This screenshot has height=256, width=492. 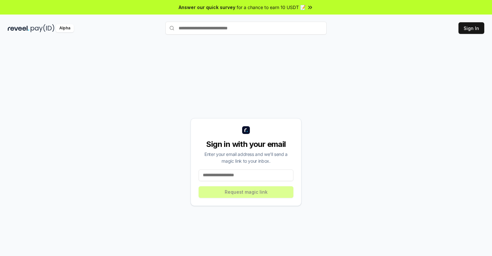 What do you see at coordinates (246, 130) in the screenshot?
I see `img: logo_small` at bounding box center [246, 130].